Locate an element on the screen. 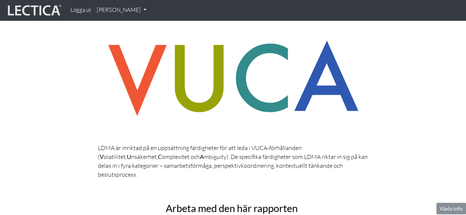  strong: A is located at coordinates (202, 156).